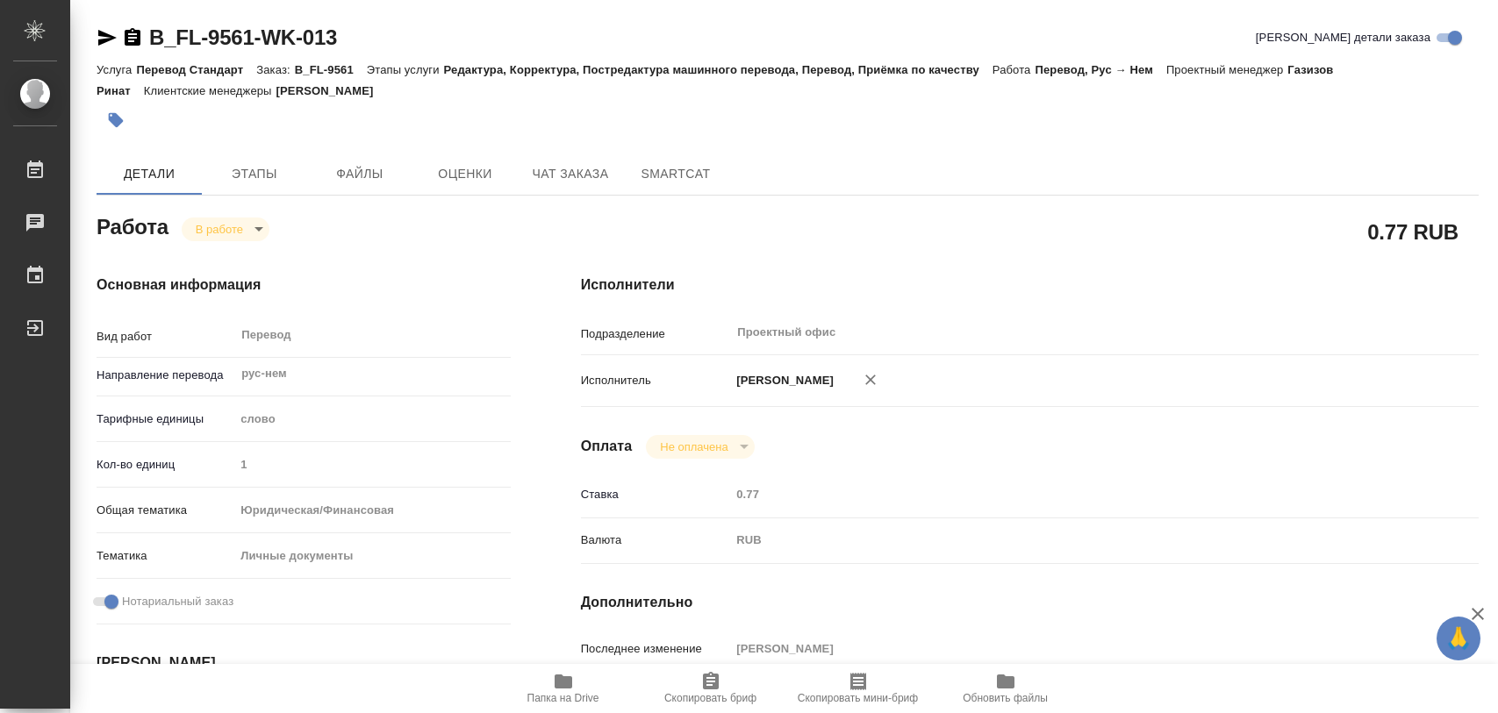 The width and height of the screenshot is (1498, 713). I want to click on button: Скопировать бриф, so click(711, 689).